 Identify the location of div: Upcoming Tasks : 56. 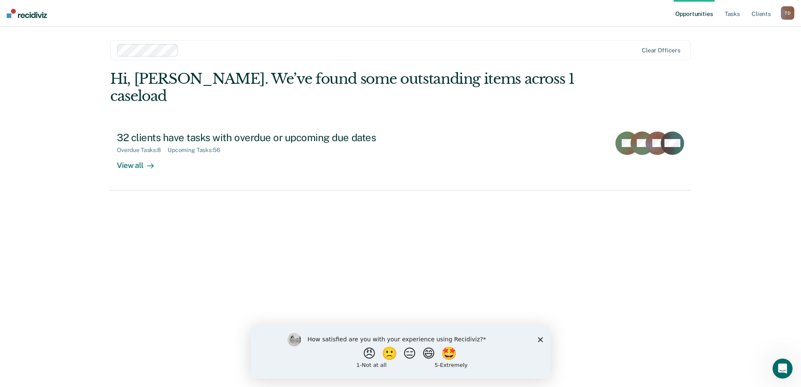
(197, 150).